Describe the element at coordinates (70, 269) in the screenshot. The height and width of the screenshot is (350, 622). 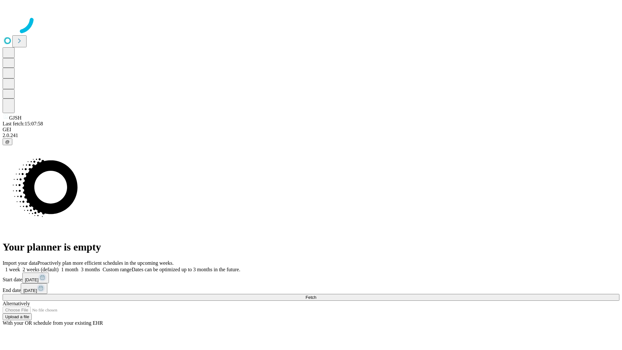
I see `span: 1 month` at that location.